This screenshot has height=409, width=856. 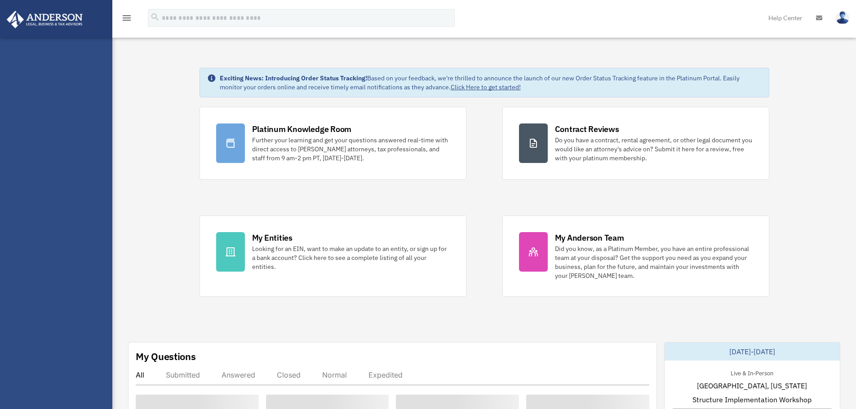 I want to click on a: Click Here to get started!, so click(x=486, y=87).